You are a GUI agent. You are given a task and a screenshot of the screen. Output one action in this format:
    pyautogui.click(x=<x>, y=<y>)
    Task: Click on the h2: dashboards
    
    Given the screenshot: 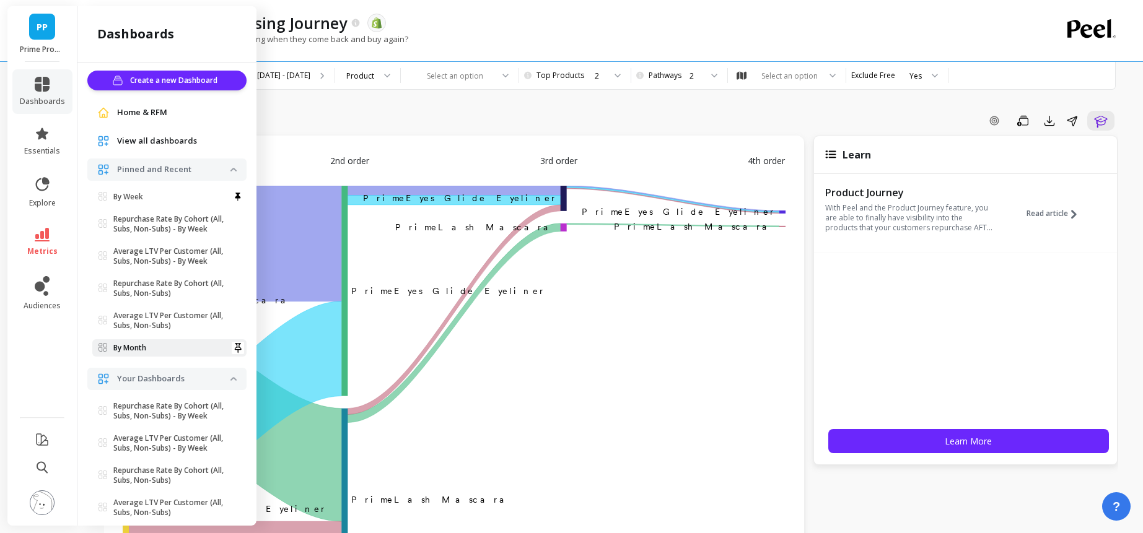 What is the action you would take?
    pyautogui.click(x=136, y=34)
    